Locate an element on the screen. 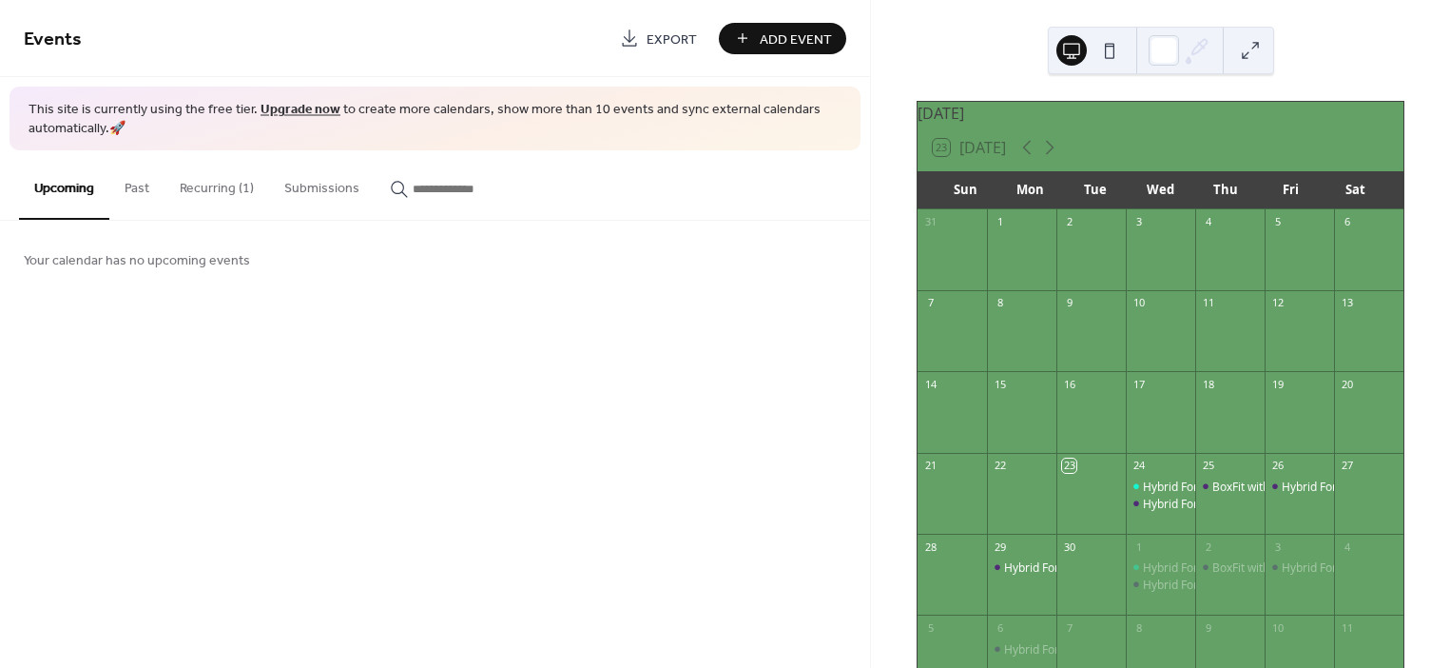  div: 24 is located at coordinates (1138, 465).